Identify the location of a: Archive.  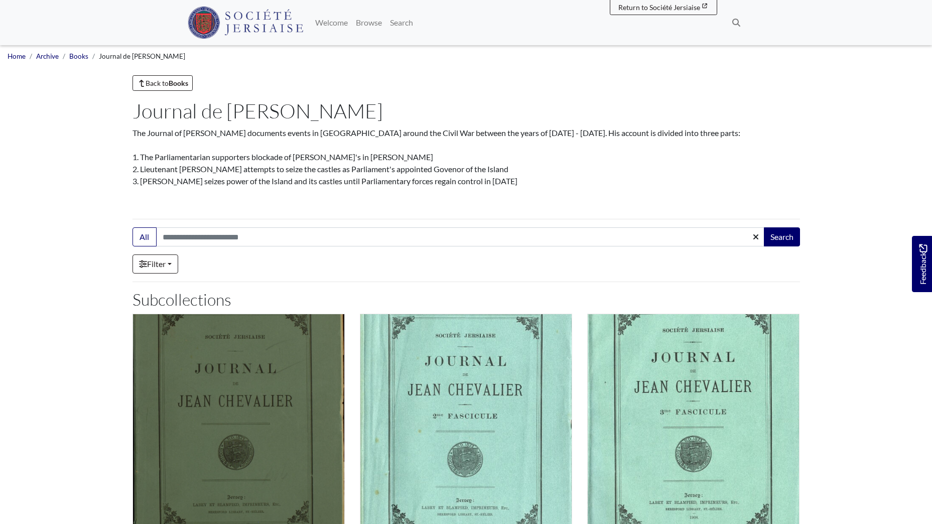
(47, 56).